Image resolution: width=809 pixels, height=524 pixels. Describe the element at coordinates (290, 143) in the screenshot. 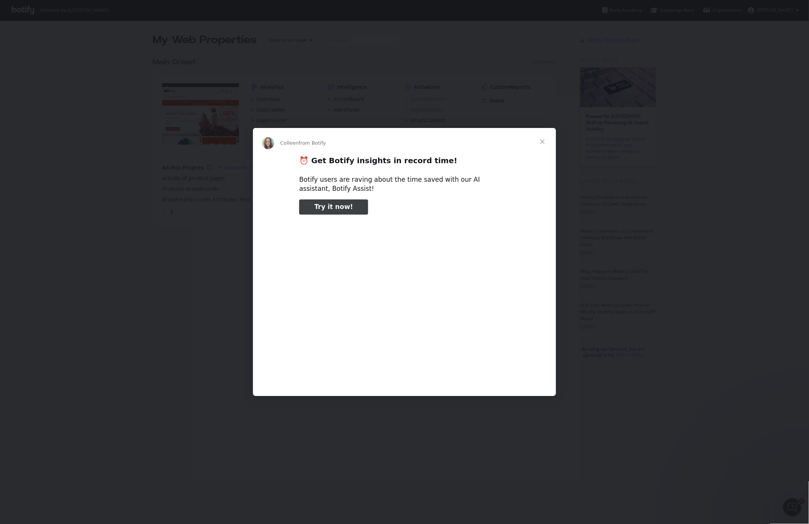

I see `span: Colleen` at that location.